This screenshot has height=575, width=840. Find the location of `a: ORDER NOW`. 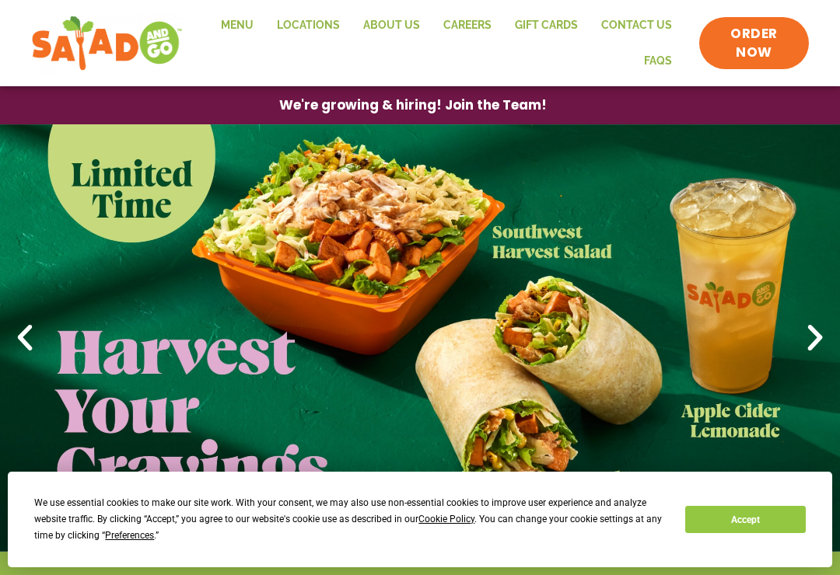

a: ORDER NOW is located at coordinates (753, 44).